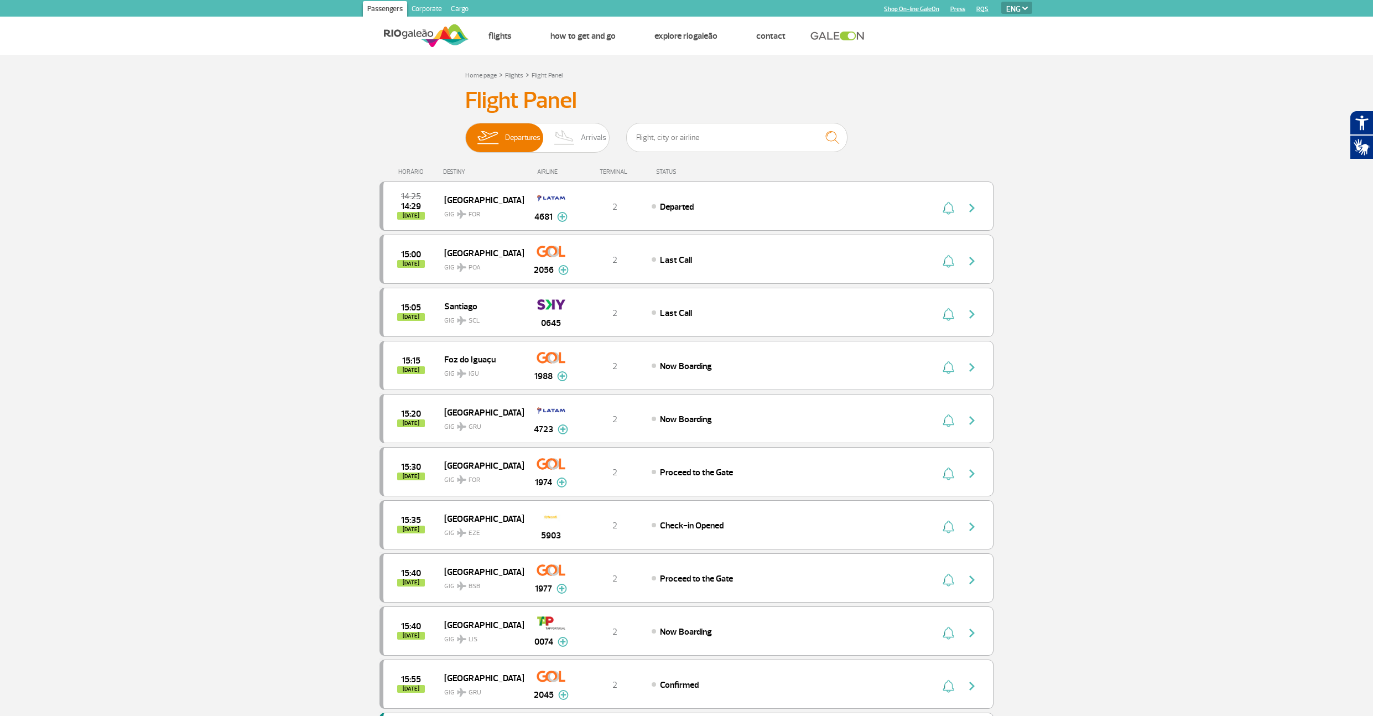  Describe the element at coordinates (691, 525) in the screenshot. I see `span: Check-in Opened` at that location.